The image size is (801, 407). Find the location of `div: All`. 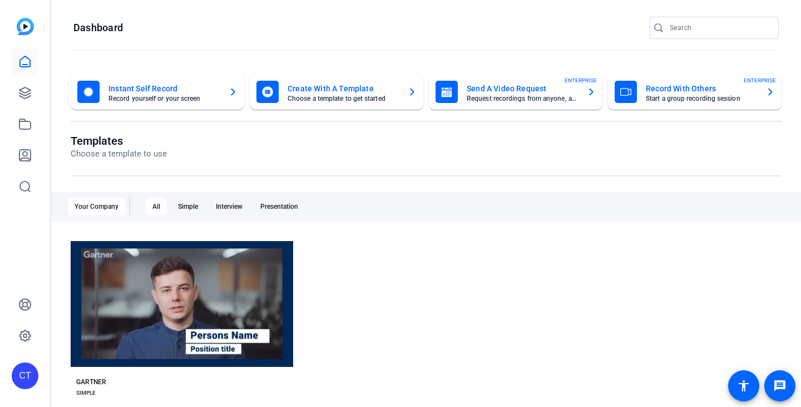

div: All is located at coordinates (156, 206).